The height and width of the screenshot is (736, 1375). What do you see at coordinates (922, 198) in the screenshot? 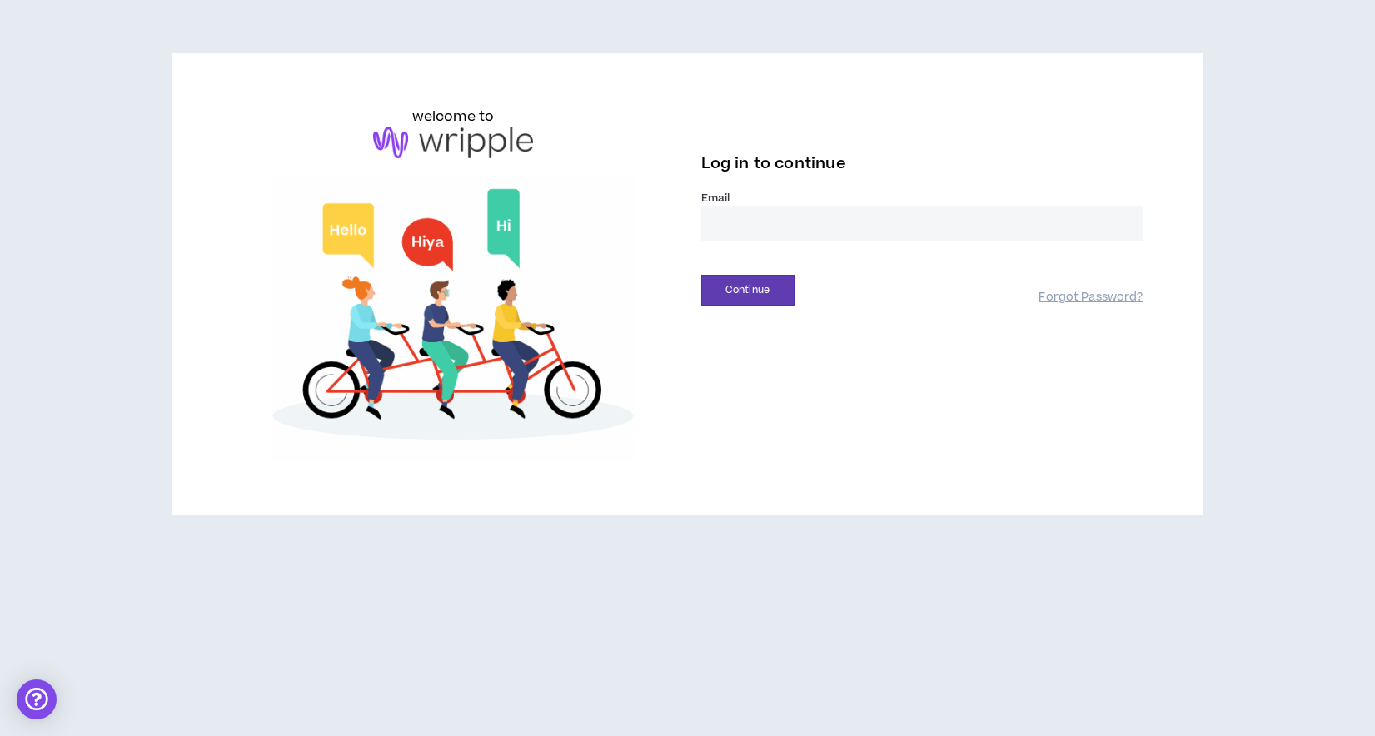
I see `label: Email` at bounding box center [922, 198].